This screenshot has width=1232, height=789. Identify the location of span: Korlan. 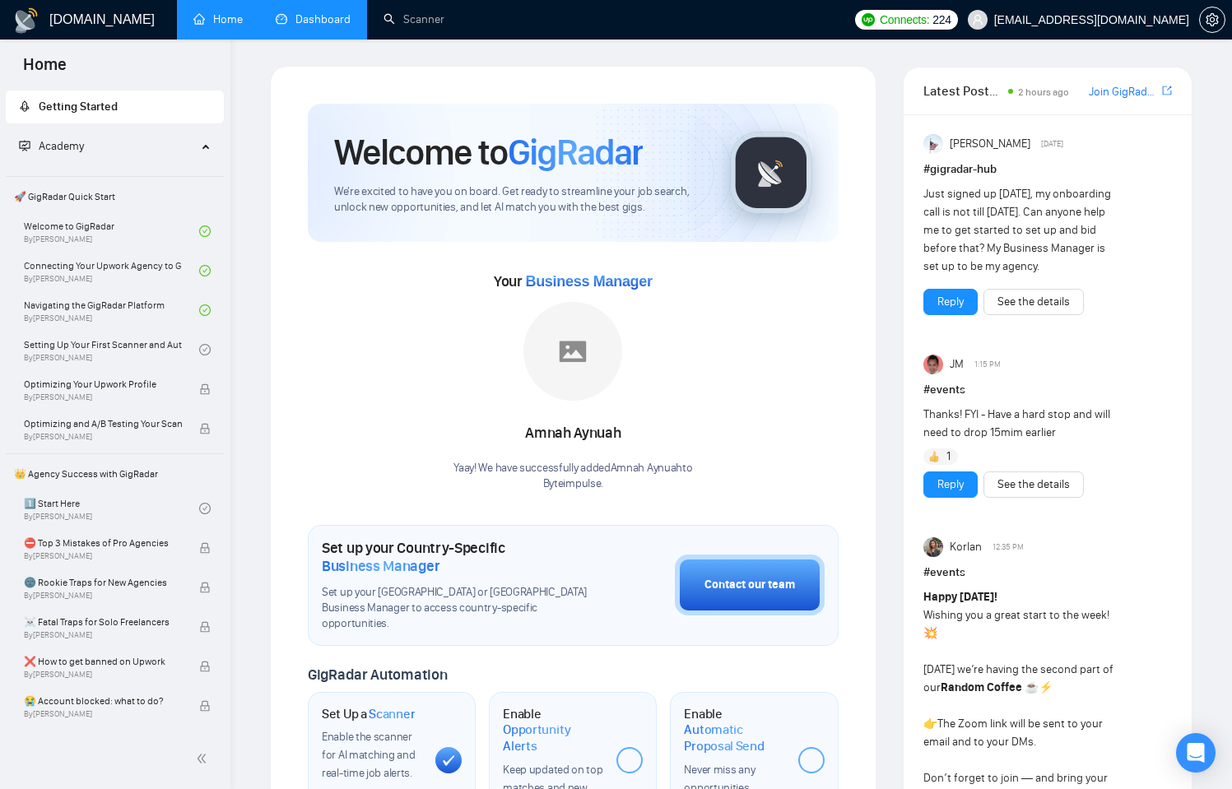
(965, 547).